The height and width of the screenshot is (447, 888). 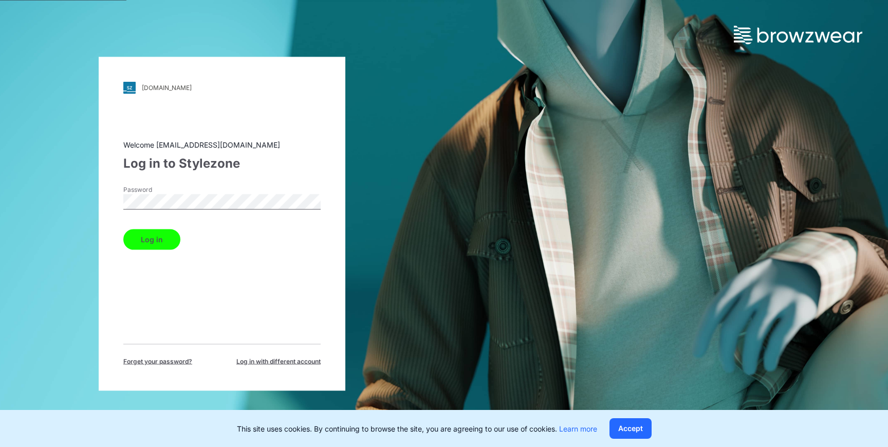 I want to click on p: This site uses cookies. By continuing to browse the site, you are agreeing to our use of cookies., so click(x=417, y=428).